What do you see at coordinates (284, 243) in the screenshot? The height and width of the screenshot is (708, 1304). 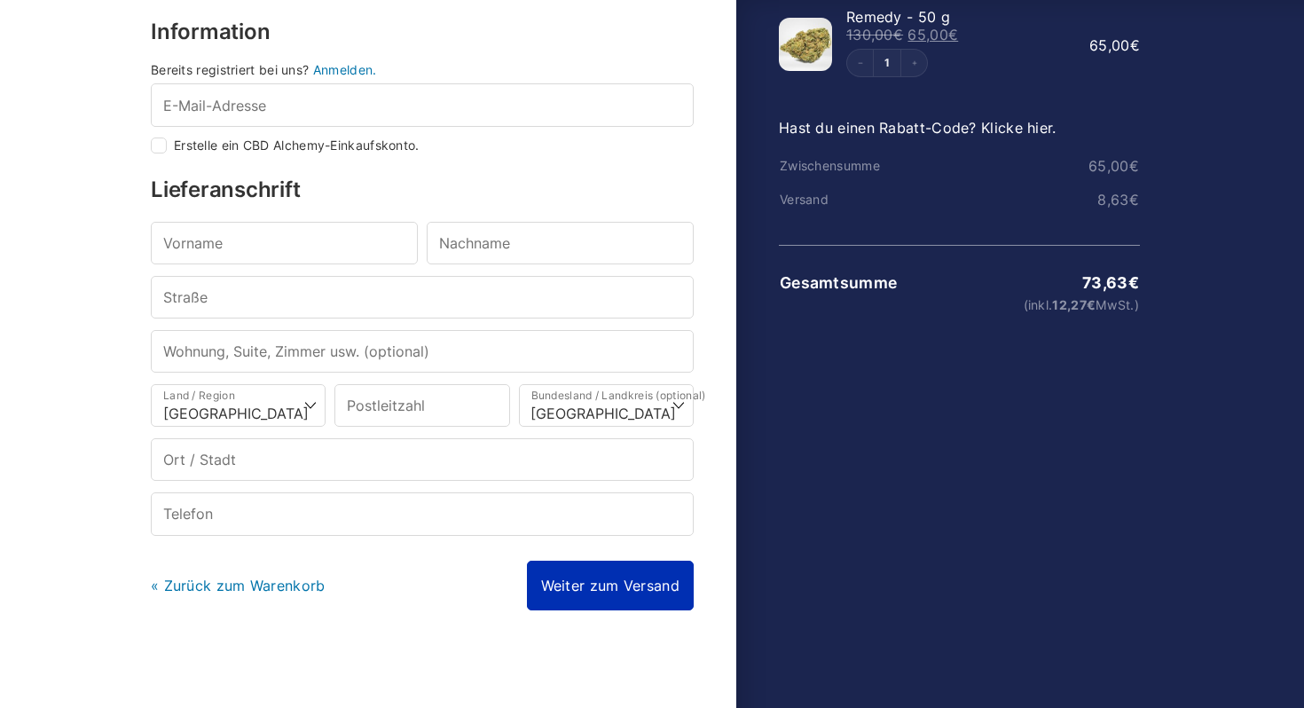 I see `input: Vorname` at bounding box center [284, 243].